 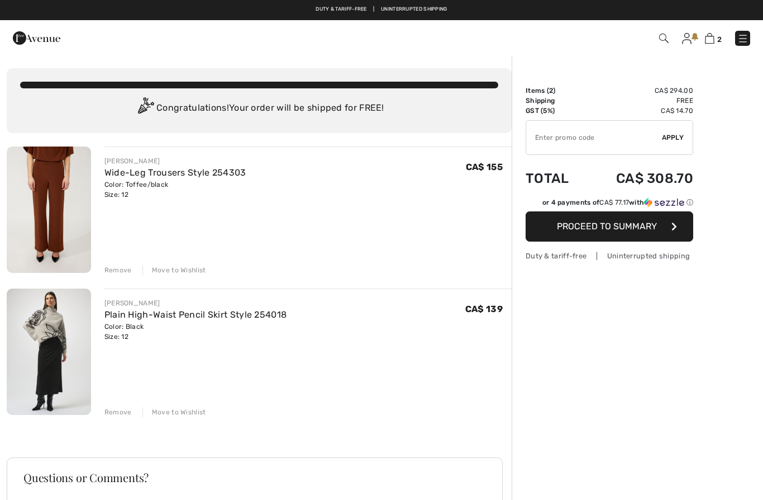 I want to click on span: Apply, so click(x=673, y=137).